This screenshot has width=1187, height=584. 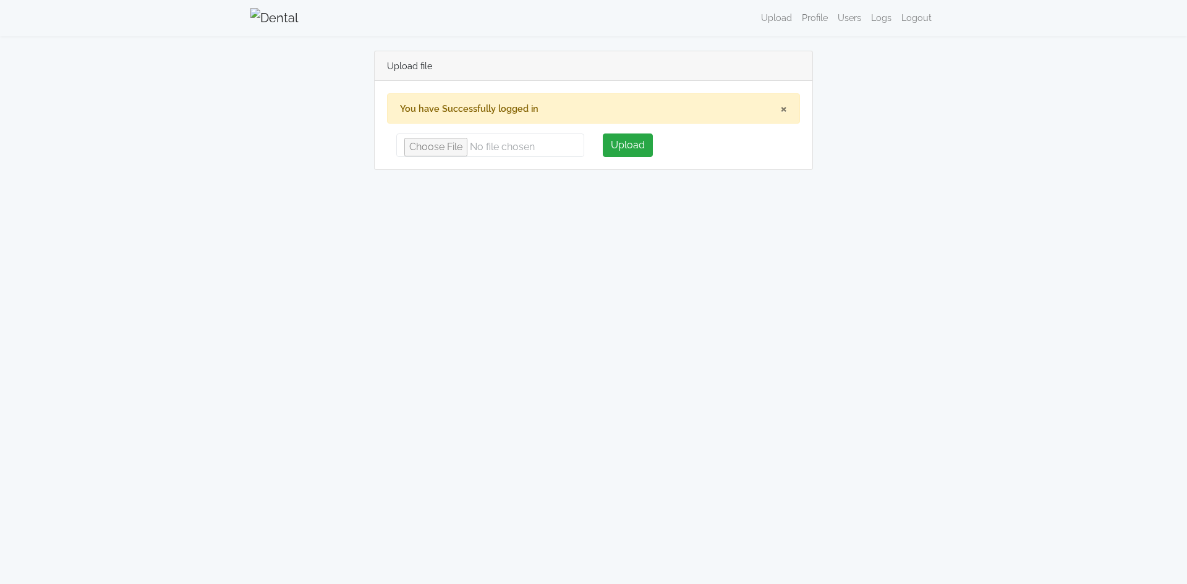 What do you see at coordinates (274, 18) in the screenshot?
I see `img: Dental Whale Logo` at bounding box center [274, 18].